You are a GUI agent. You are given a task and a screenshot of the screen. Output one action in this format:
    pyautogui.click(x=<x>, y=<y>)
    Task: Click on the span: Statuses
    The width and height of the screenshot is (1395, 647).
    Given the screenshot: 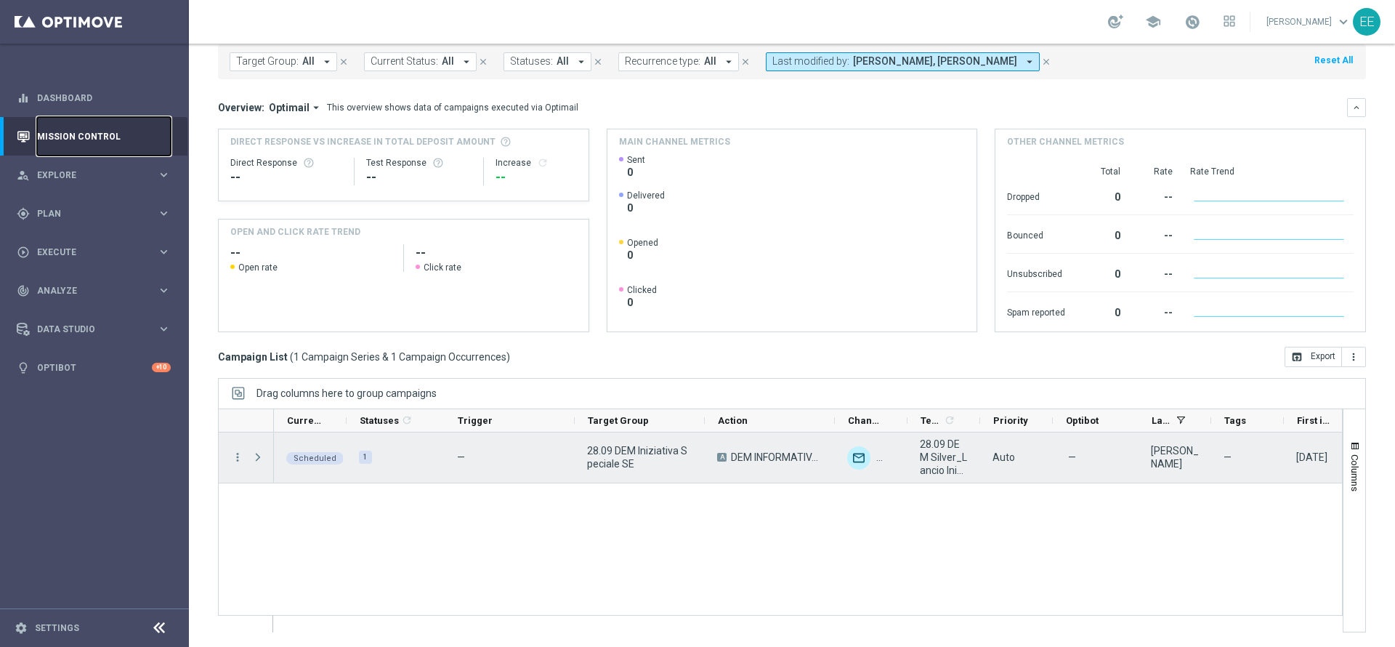 What is the action you would take?
    pyautogui.click(x=379, y=420)
    